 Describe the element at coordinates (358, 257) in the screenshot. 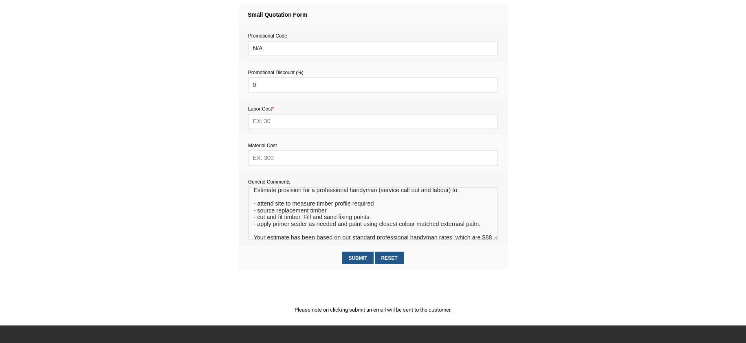

I see `input: Submit` at that location.